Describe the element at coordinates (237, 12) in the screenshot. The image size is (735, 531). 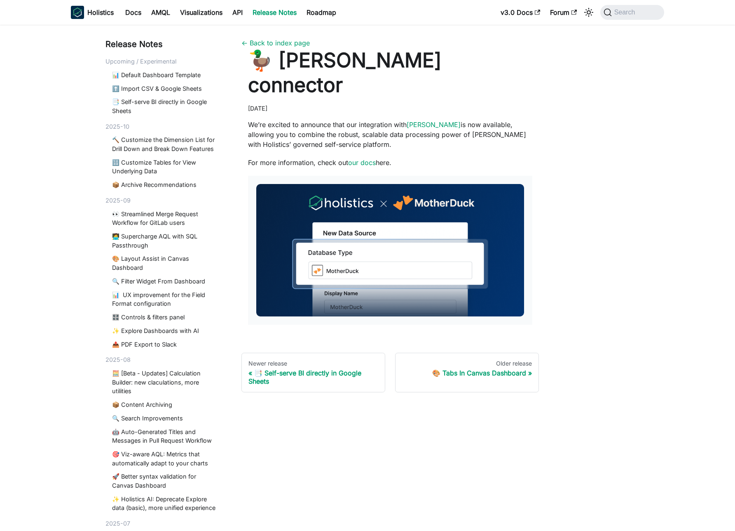
I see `a: API` at that location.